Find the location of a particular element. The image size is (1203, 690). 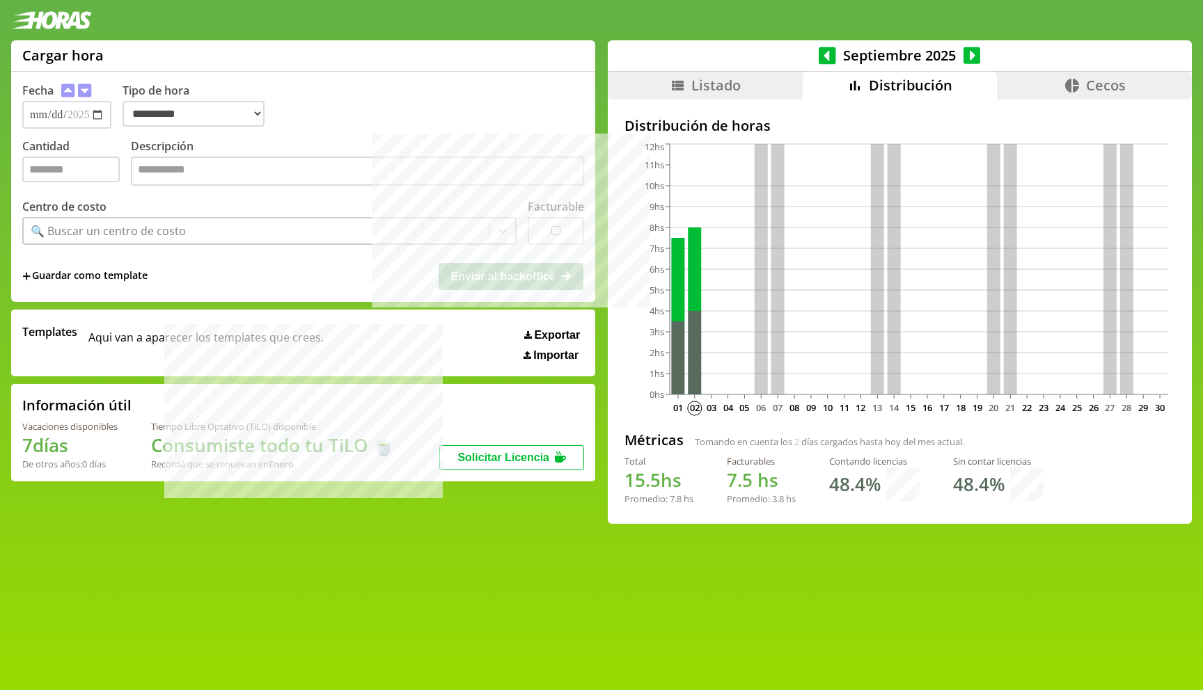

span: Templates is located at coordinates (49, 332).